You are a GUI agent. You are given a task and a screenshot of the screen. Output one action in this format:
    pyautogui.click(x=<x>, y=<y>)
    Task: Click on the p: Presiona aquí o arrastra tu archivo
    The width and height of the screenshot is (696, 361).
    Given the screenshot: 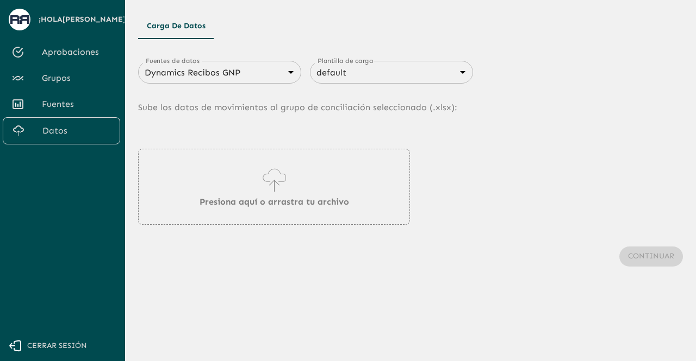 What is the action you would take?
    pyautogui.click(x=274, y=202)
    